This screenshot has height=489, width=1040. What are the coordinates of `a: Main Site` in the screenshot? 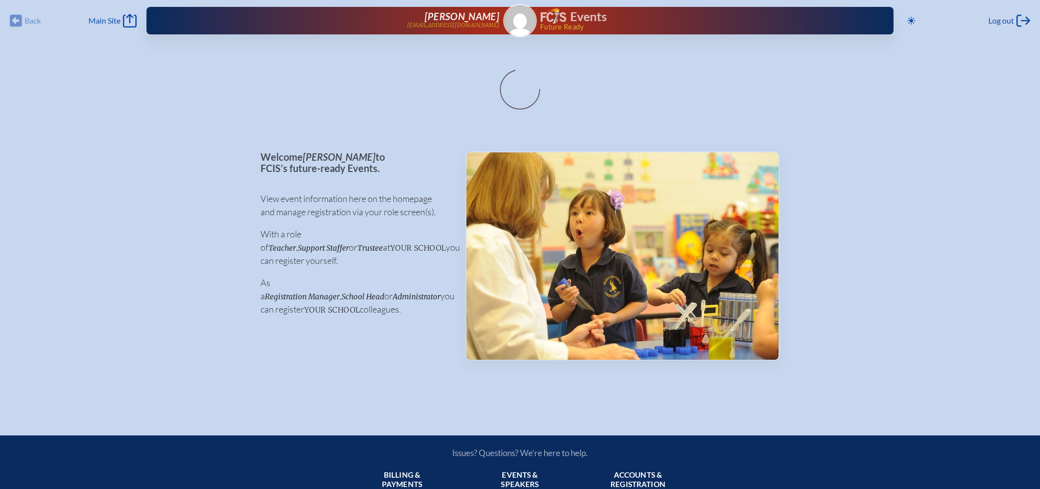 It's located at (113, 21).